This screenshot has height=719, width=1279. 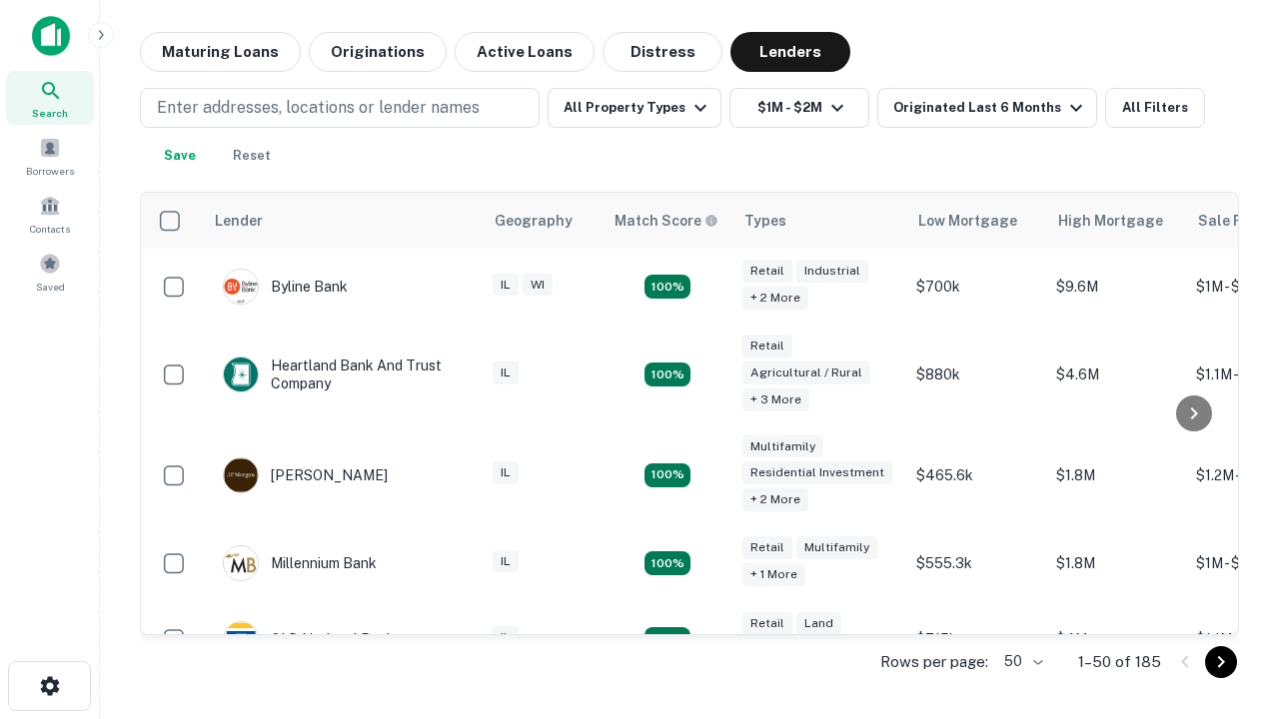 I want to click on div: Saved, so click(x=50, y=272).